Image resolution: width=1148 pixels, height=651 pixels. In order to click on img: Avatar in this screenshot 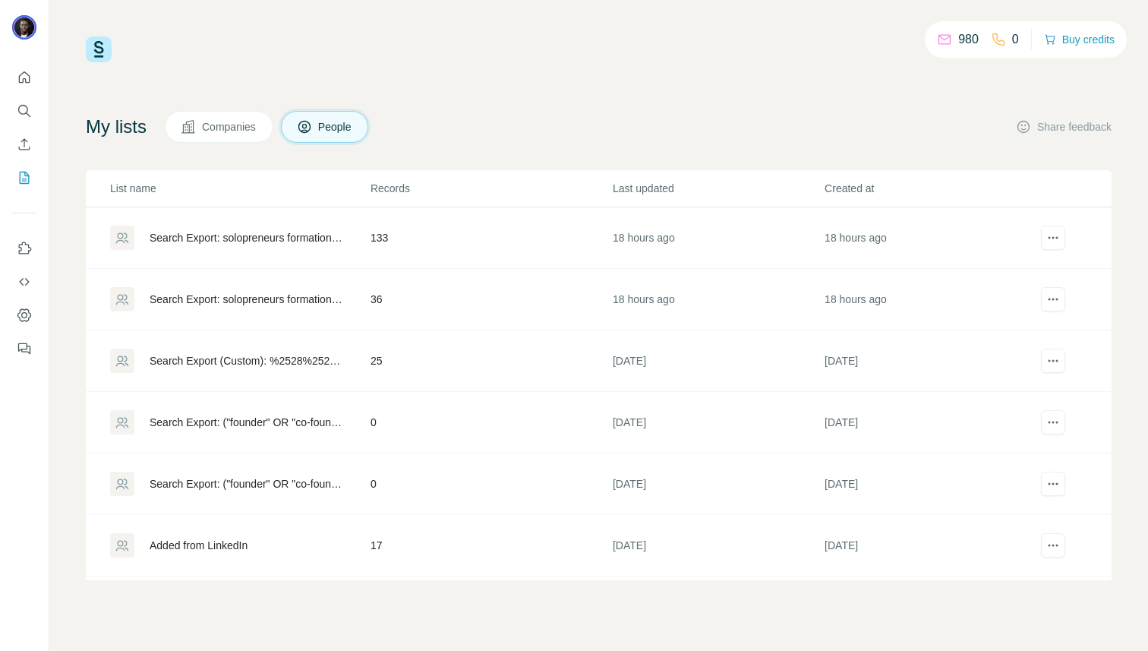, I will do `click(24, 27)`.